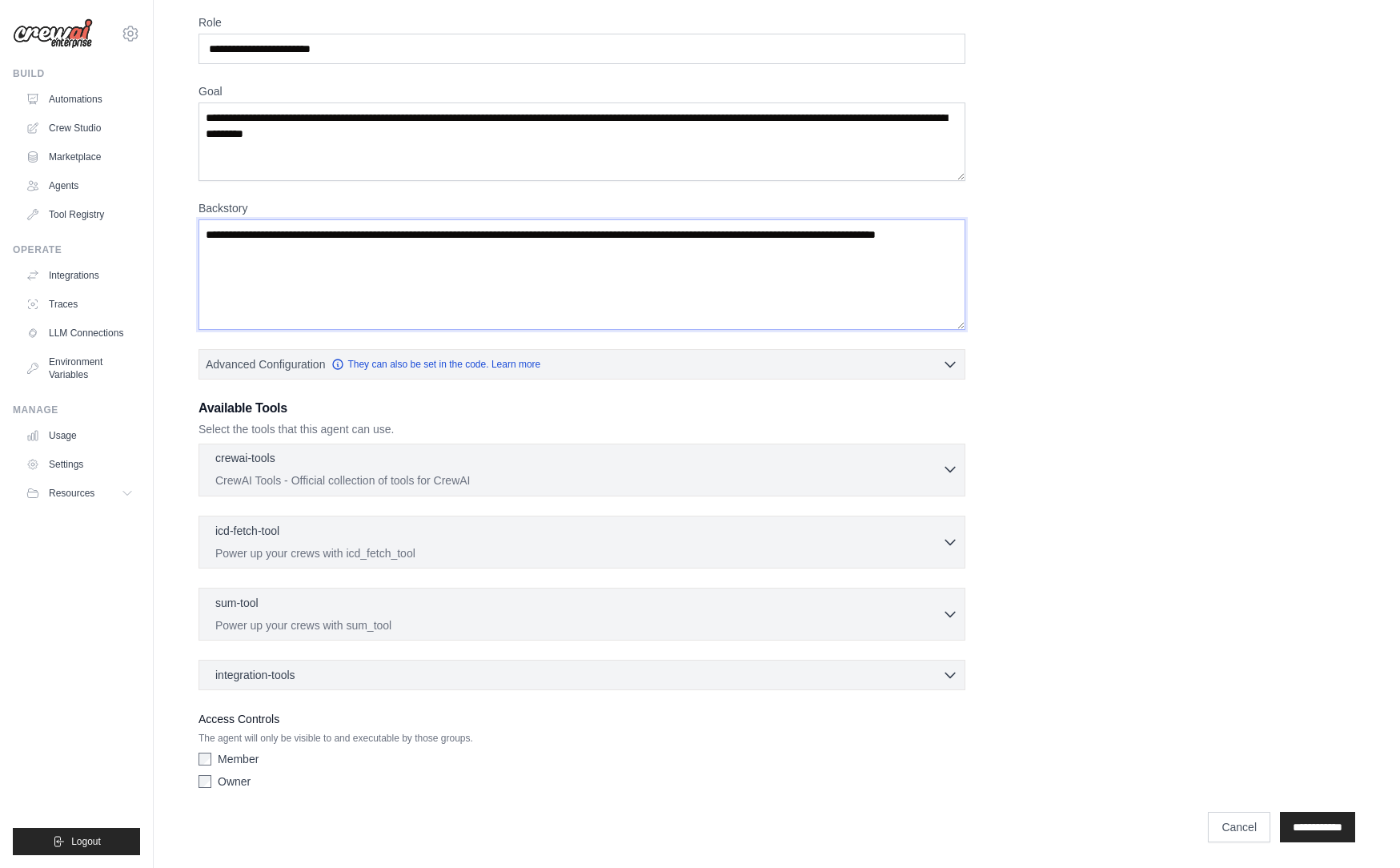 This screenshot has height=868, width=1400. I want to click on p: crewai-tools, so click(245, 458).